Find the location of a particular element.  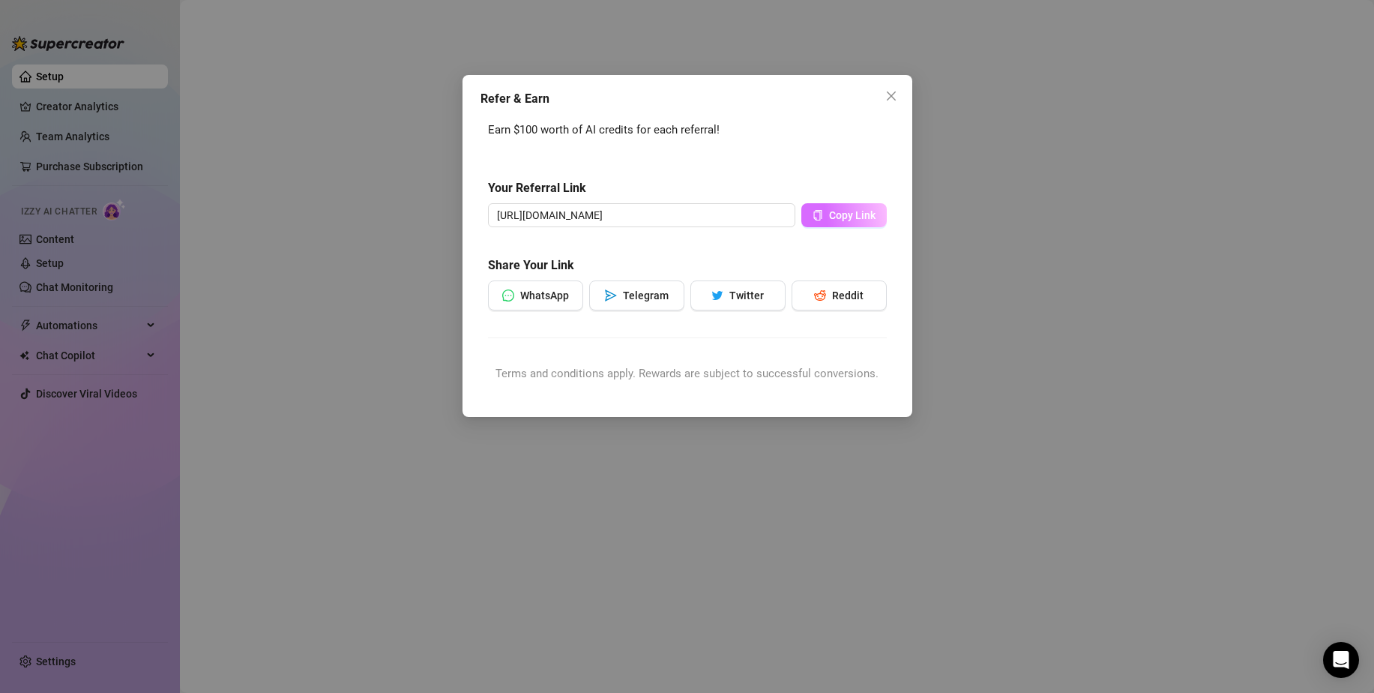

span: message is located at coordinates (508, 295).